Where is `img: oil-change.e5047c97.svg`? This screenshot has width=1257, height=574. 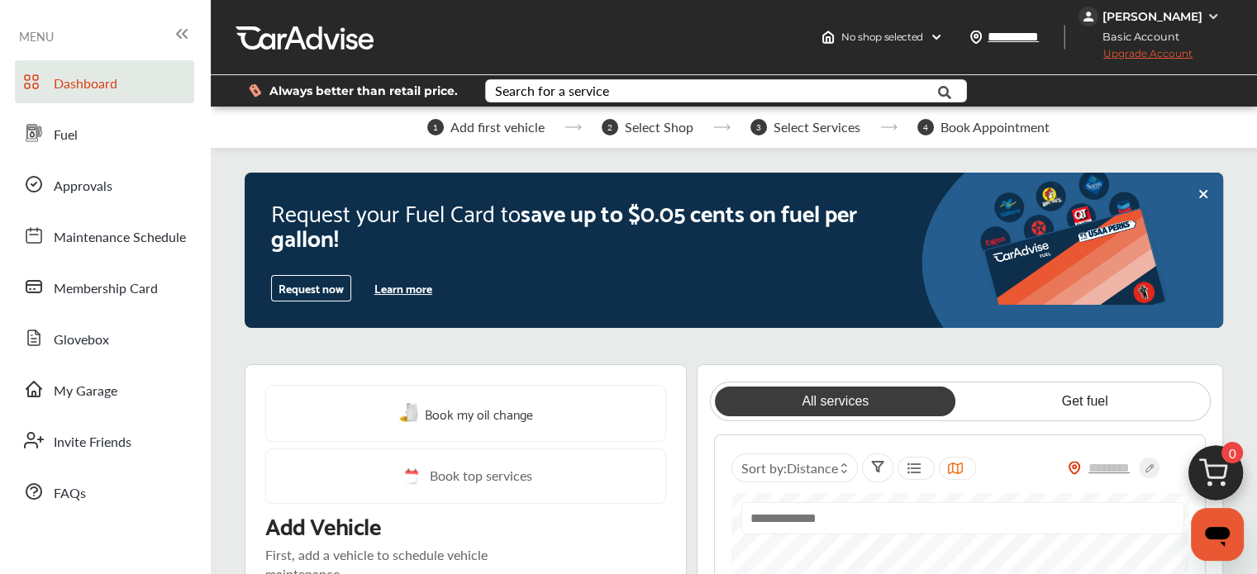
img: oil-change.e5047c97.svg is located at coordinates (410, 413).